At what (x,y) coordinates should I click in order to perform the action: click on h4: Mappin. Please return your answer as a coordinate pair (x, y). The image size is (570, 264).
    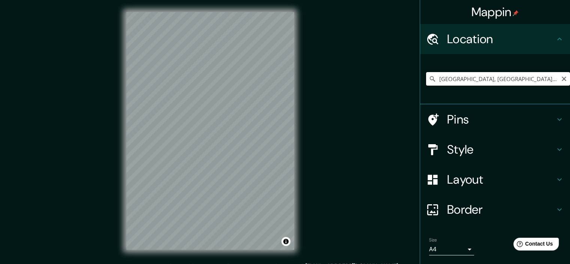
    Looking at the image, I should click on (495, 12).